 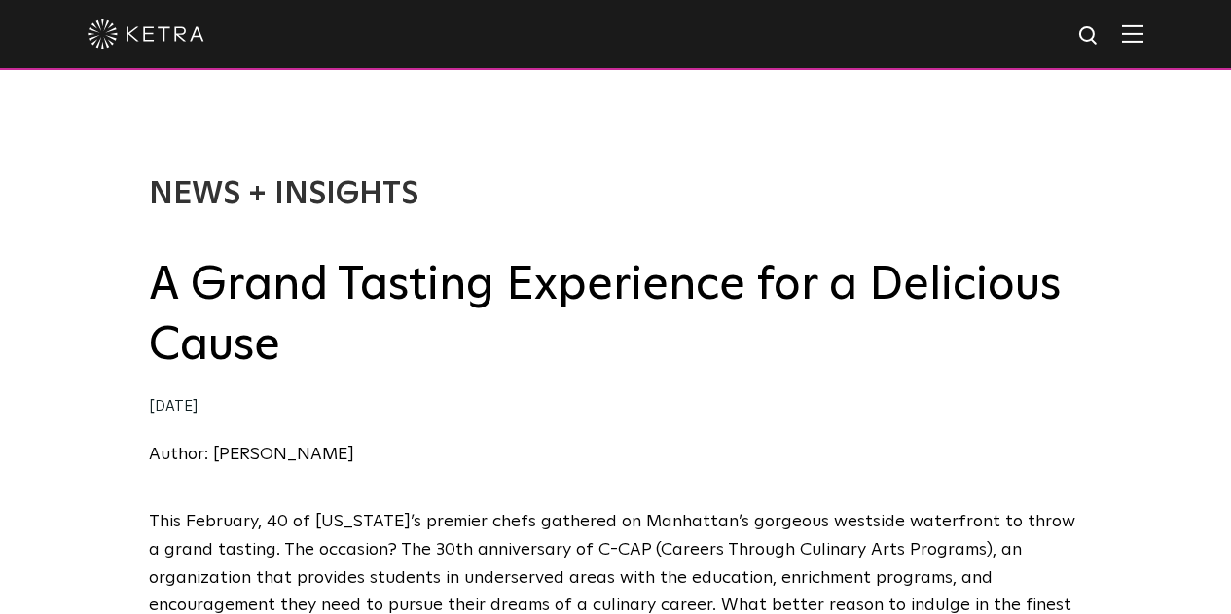 I want to click on a: News + Insights, so click(x=283, y=195).